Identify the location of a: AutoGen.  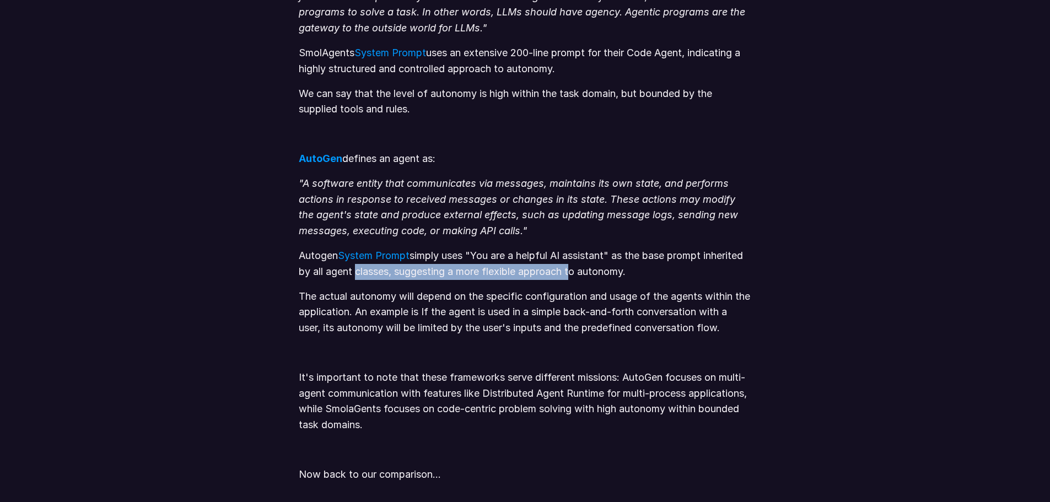
(320, 158).